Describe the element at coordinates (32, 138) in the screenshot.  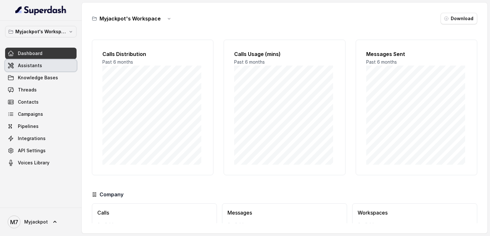
I see `span: Integrations` at that location.